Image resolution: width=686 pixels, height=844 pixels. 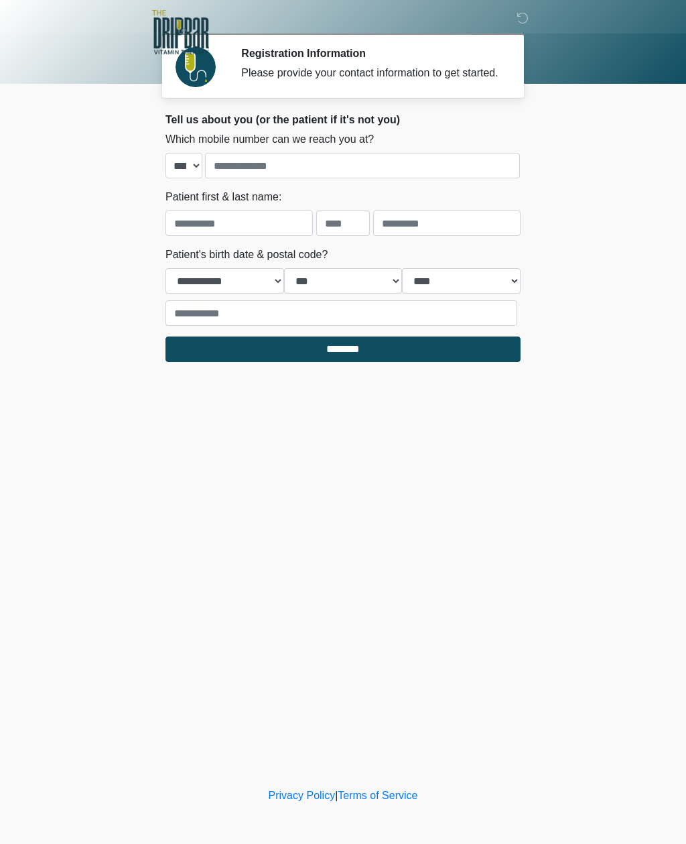 I want to click on a: Privacy Policy, so click(x=302, y=795).